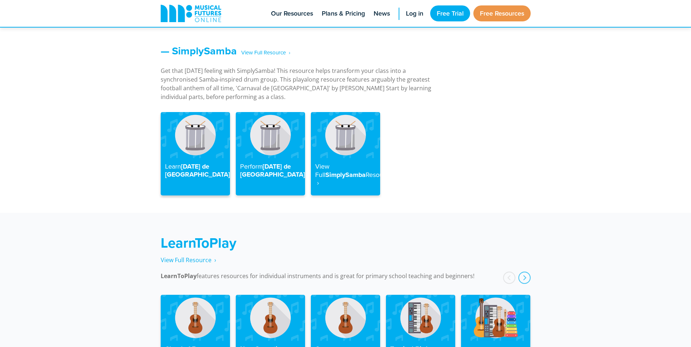 The image size is (691, 347). Describe the element at coordinates (524, 278) in the screenshot. I see `div: next` at that location.